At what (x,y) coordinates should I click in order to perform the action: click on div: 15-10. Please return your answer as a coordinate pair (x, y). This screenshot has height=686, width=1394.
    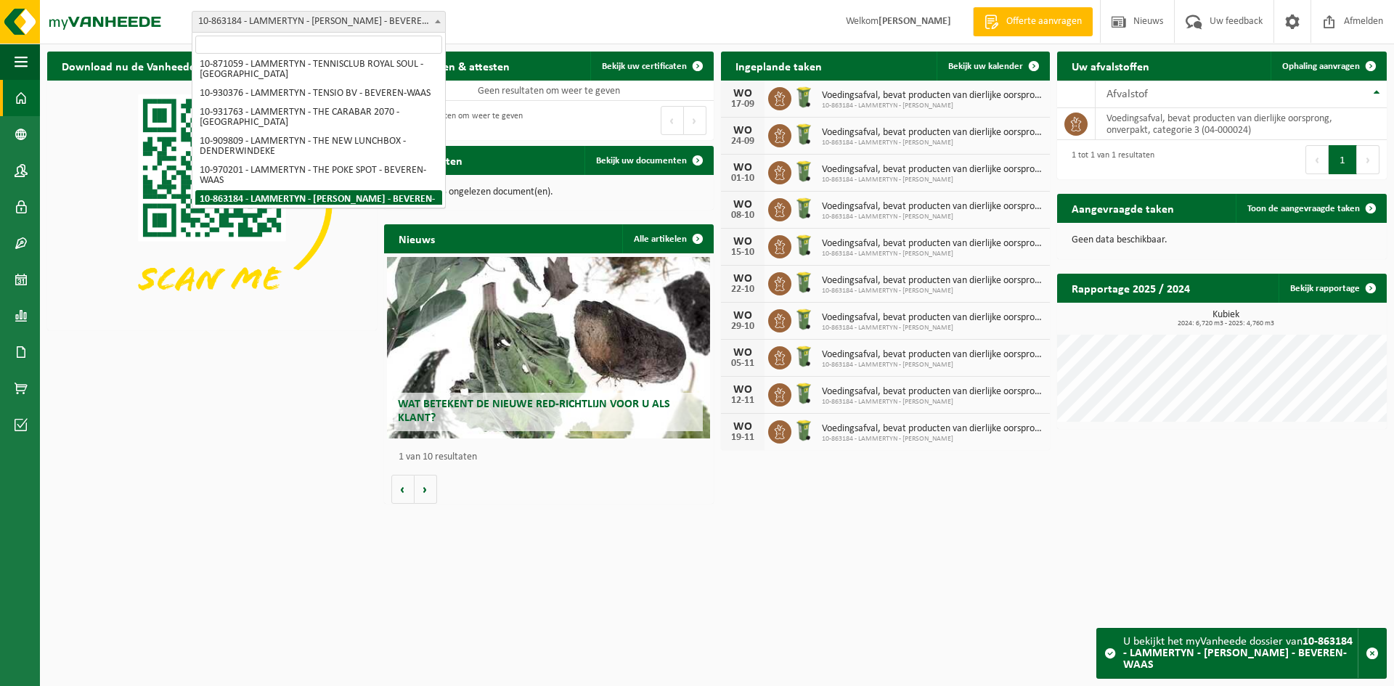
    Looking at the image, I should click on (743, 253).